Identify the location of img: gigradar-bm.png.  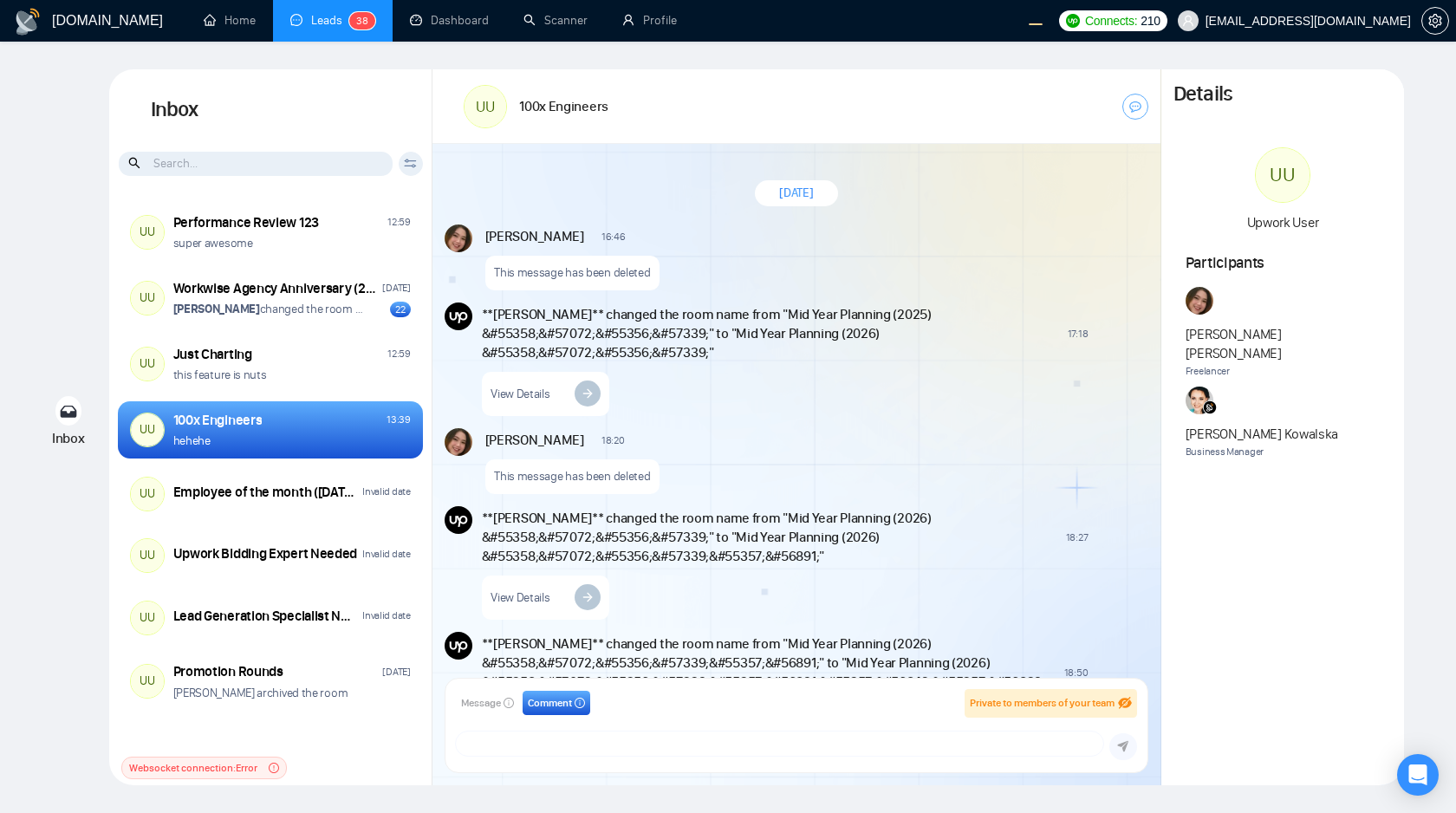
(1210, 407).